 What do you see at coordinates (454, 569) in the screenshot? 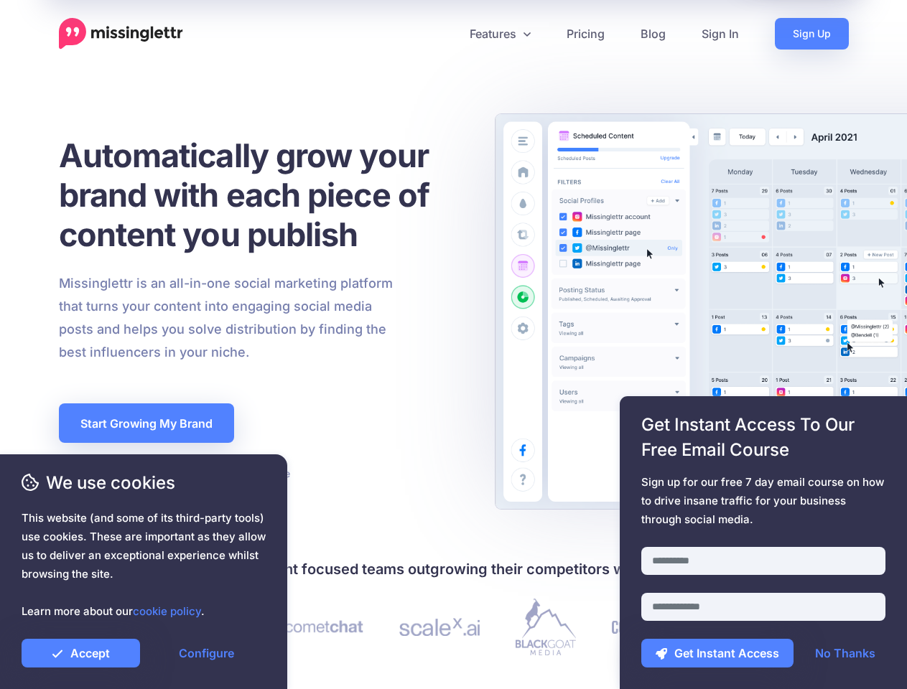
I see `h4: Join 30,000+ creators and content focused teams outgrowing their competitors with Missinglettr` at bounding box center [454, 569].